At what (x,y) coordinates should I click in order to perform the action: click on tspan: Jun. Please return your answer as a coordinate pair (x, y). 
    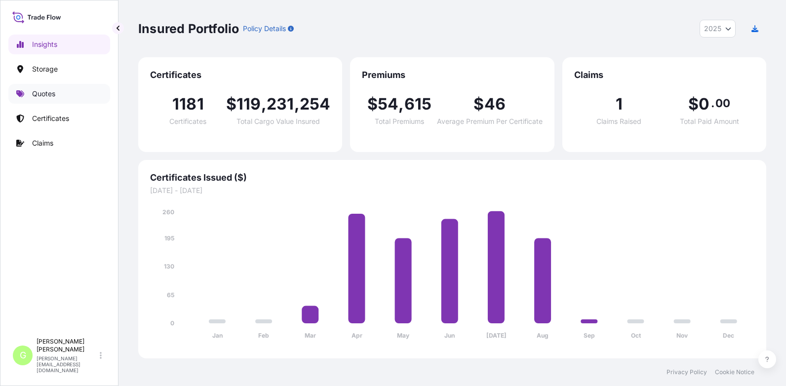
    Looking at the image, I should click on (449, 335).